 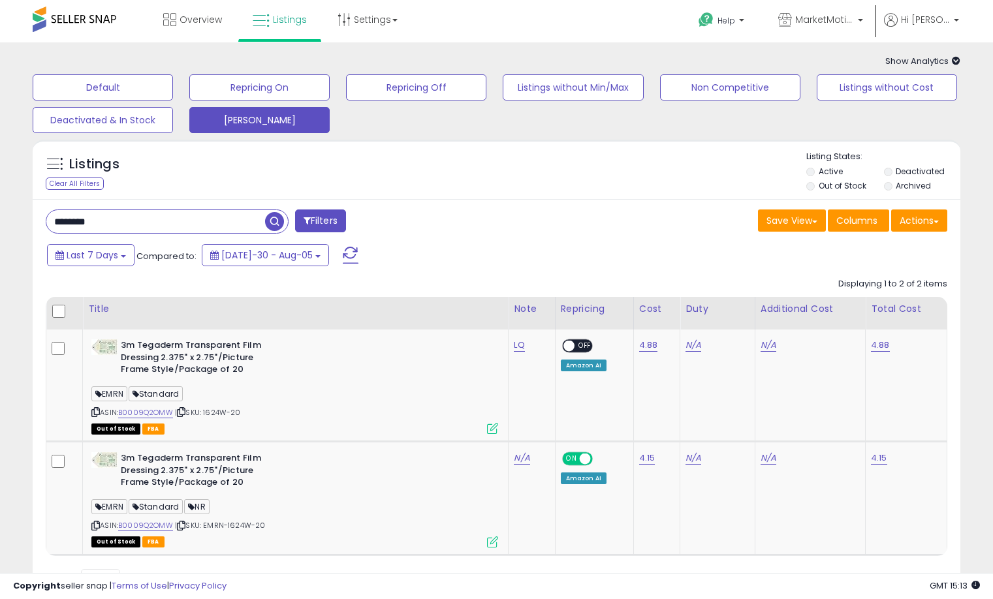 What do you see at coordinates (723, 22) in the screenshot?
I see `a: Help` at bounding box center [723, 22].